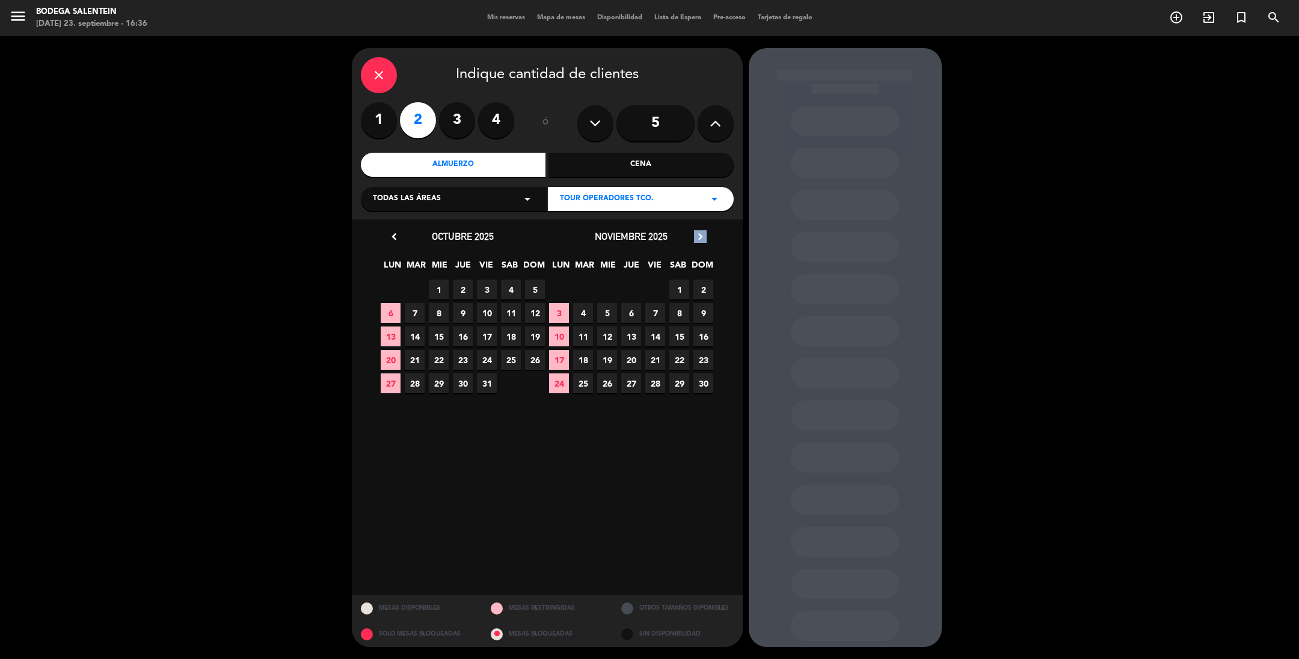 The image size is (1299, 659). What do you see at coordinates (785, 17) in the screenshot?
I see `span: Tarjetas de regalo` at bounding box center [785, 17].